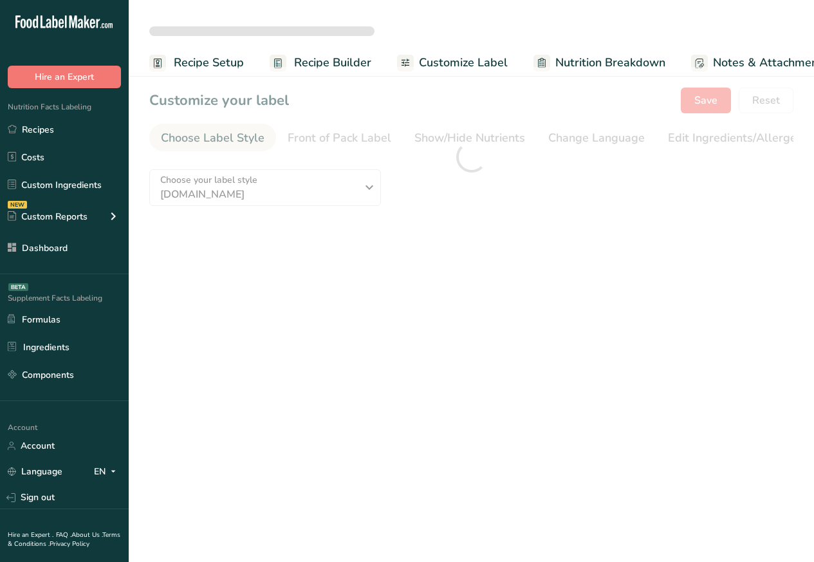 This screenshot has height=562, width=814. Describe the element at coordinates (610, 62) in the screenshot. I see `span: Nutrition Breakdown` at that location.